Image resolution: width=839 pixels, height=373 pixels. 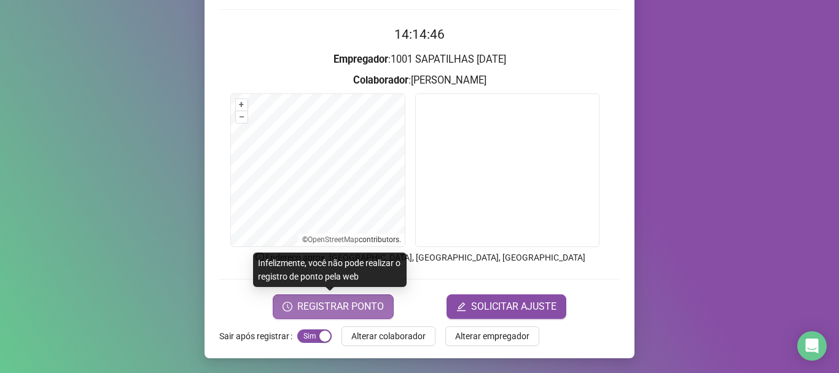 What do you see at coordinates (381, 80) in the screenshot?
I see `strong: Colaborador` at bounding box center [381, 80].